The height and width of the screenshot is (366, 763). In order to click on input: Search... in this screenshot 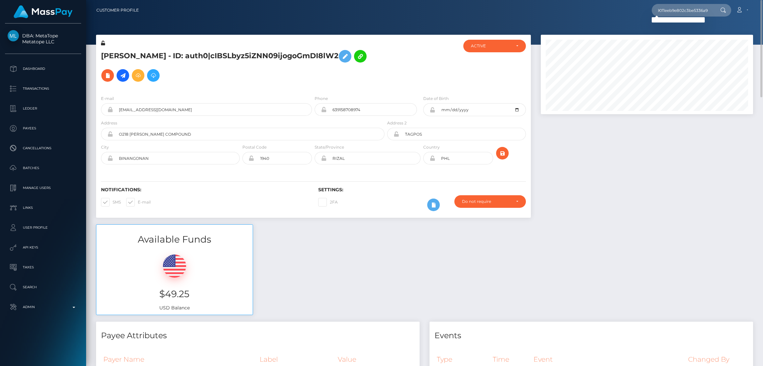, I will do `click(683, 10)`.